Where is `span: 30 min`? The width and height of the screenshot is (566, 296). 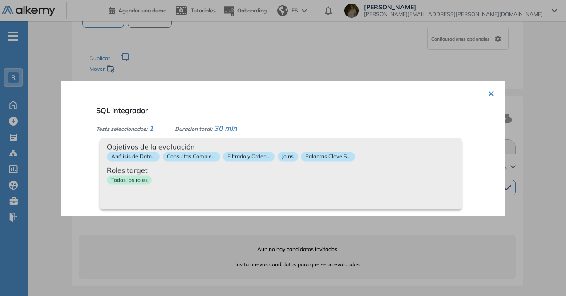 span: 30 min is located at coordinates (226, 128).